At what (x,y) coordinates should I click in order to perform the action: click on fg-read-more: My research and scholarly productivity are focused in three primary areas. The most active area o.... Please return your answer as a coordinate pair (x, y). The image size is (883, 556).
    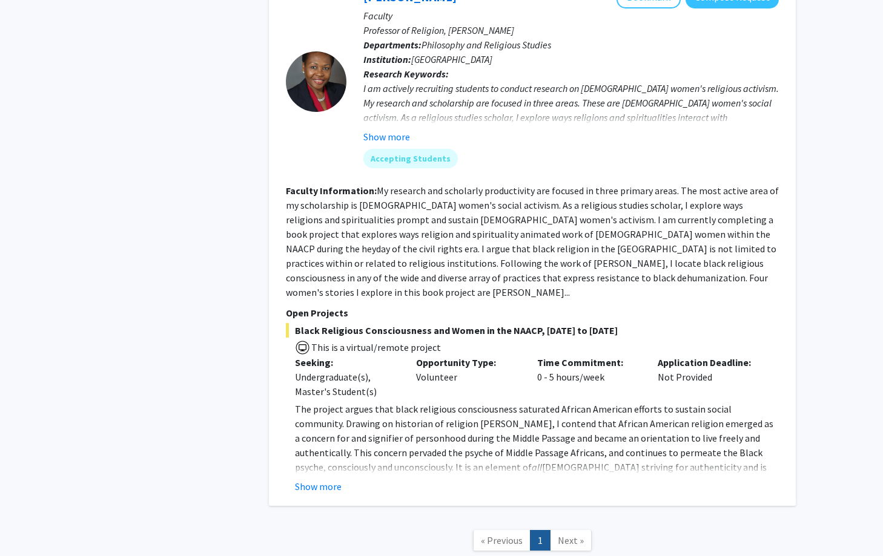
    Looking at the image, I should click on (532, 242).